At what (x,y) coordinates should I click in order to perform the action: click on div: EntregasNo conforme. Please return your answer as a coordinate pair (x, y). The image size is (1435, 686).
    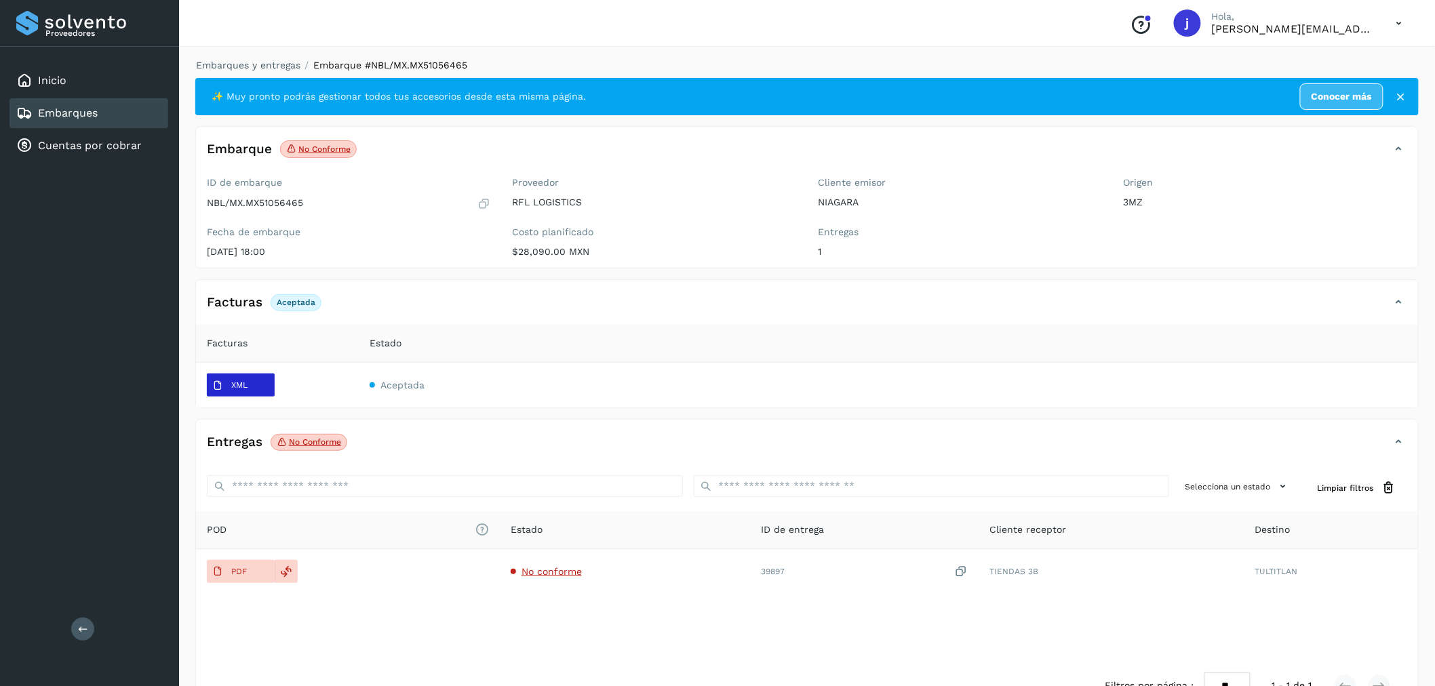
    Looking at the image, I should click on (807, 448).